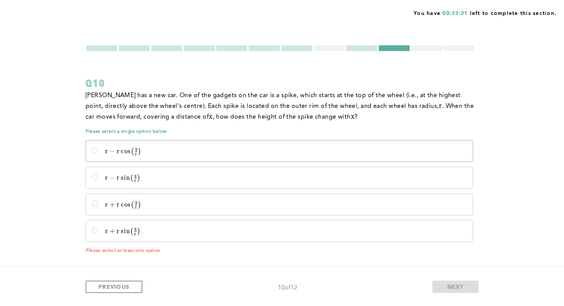  What do you see at coordinates (281, 83) in the screenshot?
I see `div: Q10` at bounding box center [281, 83].